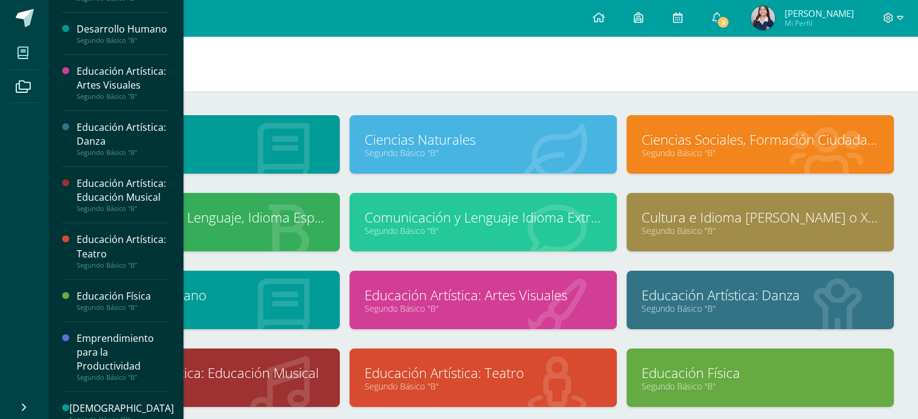  I want to click on div: Educación Física, so click(123, 296).